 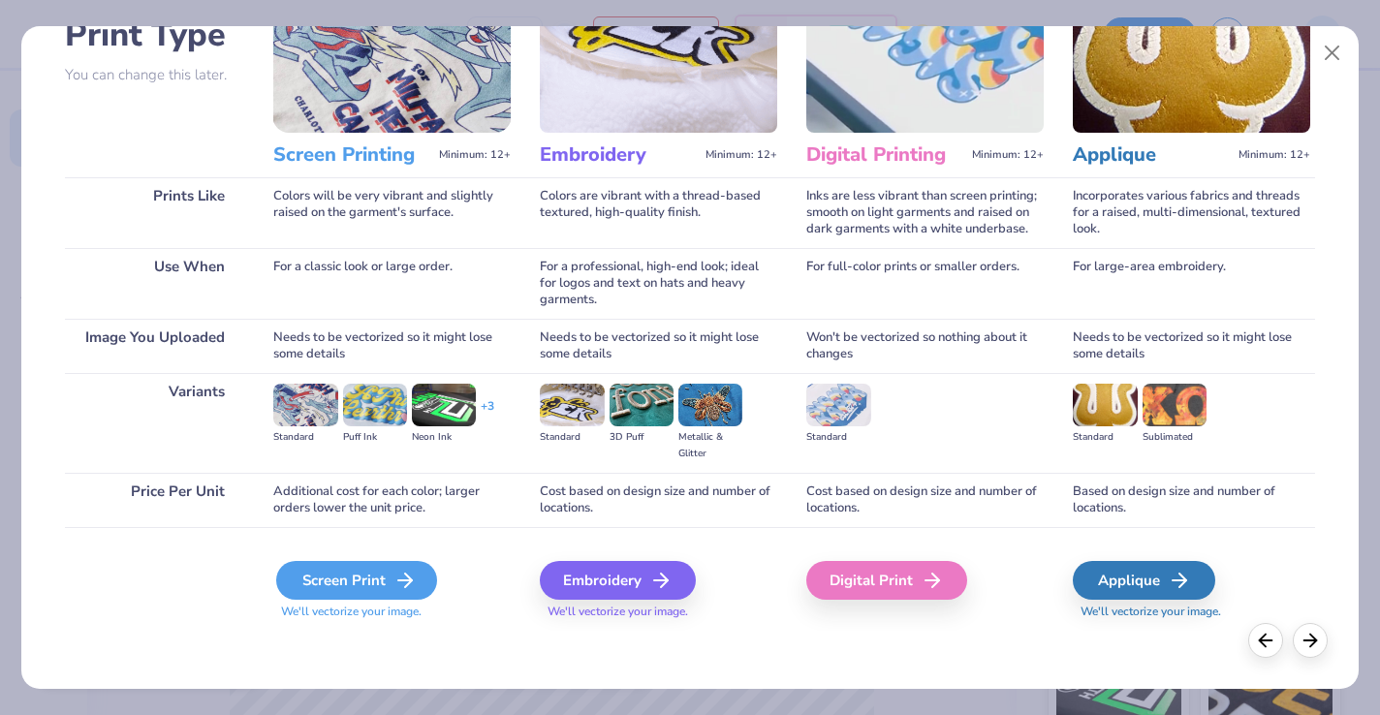 I want to click on h3: Screen Printing, so click(x=352, y=155).